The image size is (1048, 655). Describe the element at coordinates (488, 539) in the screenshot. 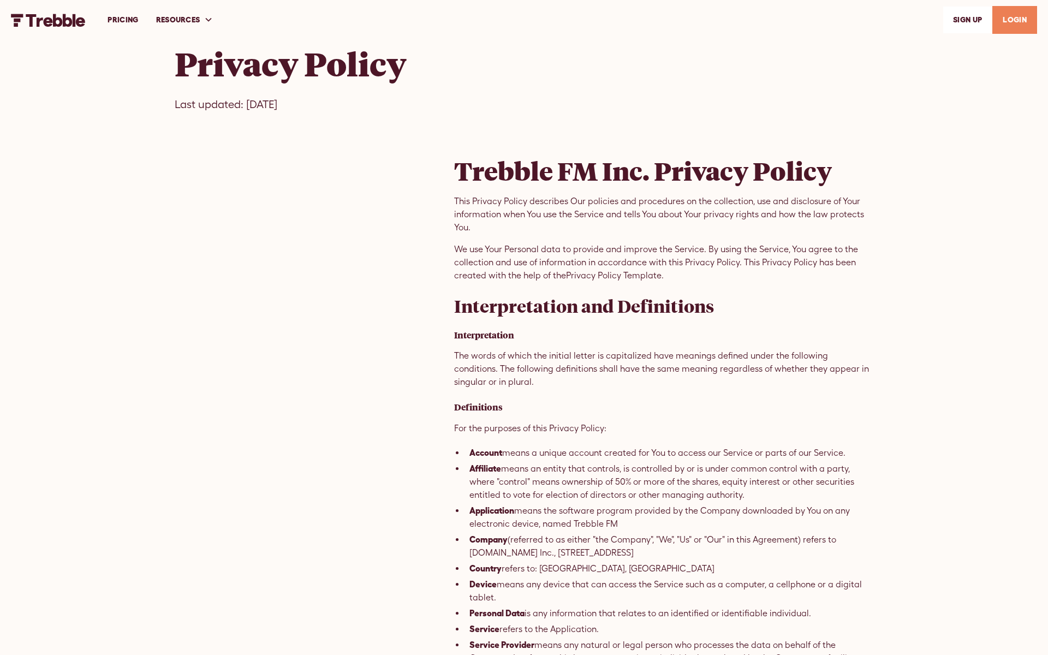

I see `strong: Company` at that location.